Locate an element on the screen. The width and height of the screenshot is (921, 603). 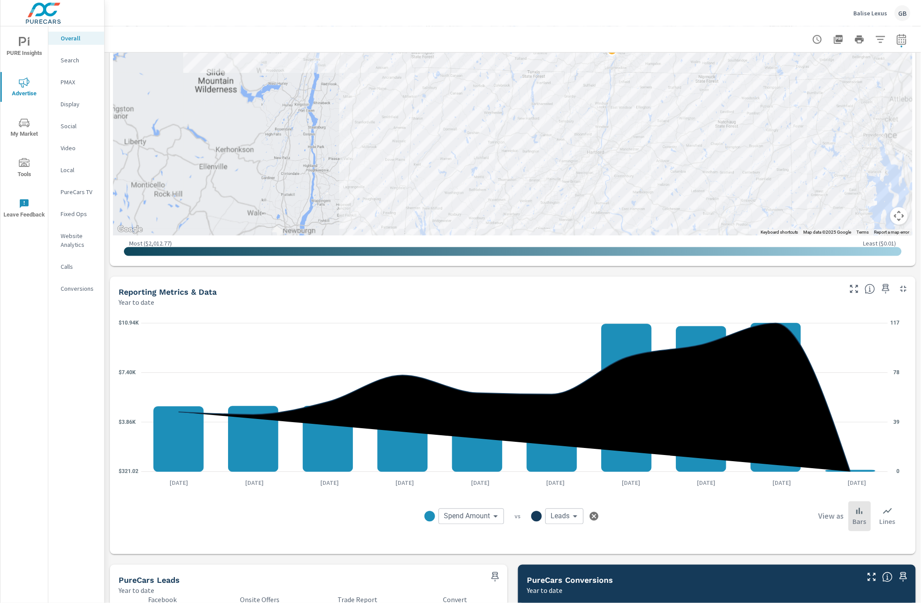
p: Conversions is located at coordinates (79, 289).